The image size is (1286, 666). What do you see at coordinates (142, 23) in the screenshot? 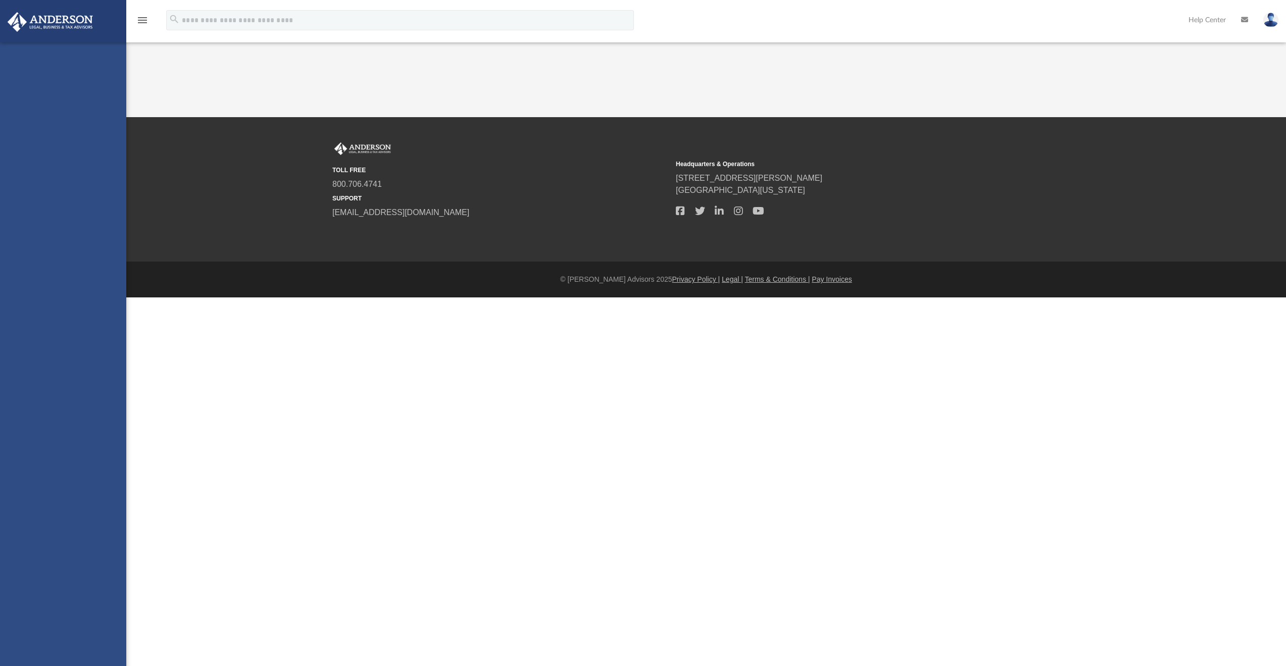
I see `a: menu` at bounding box center [142, 23].